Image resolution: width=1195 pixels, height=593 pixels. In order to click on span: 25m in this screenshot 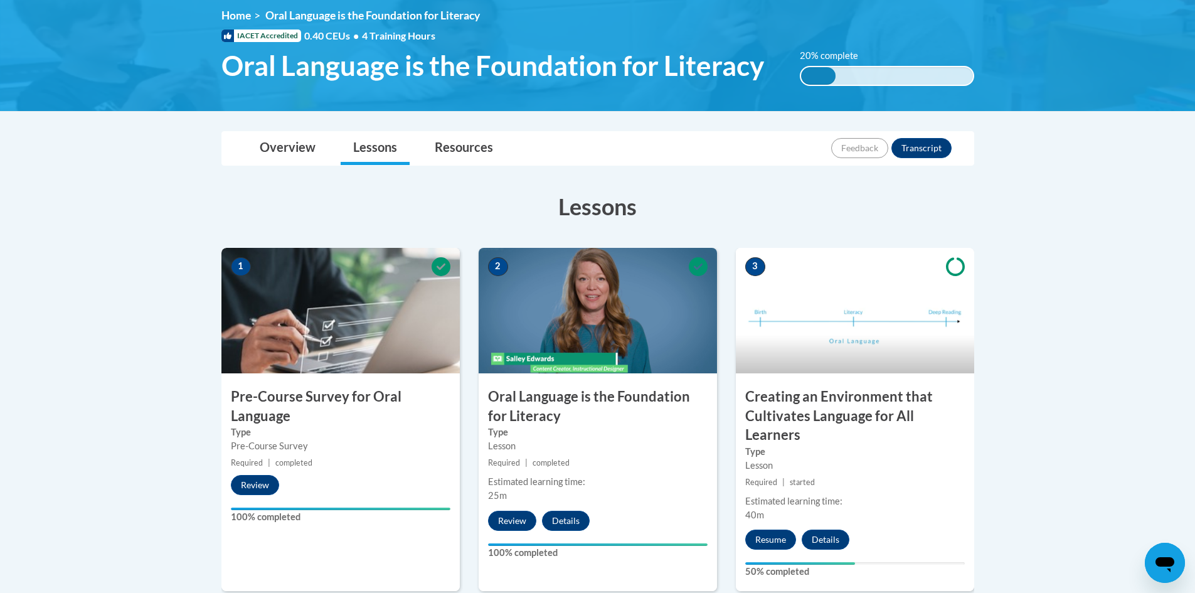, I will do `click(497, 495)`.